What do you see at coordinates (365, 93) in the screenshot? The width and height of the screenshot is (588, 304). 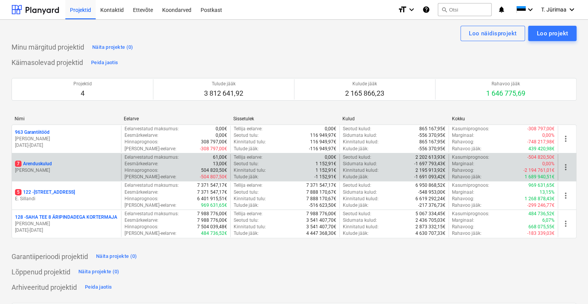 I see `p: 2 165 866,23` at bounding box center [365, 93].